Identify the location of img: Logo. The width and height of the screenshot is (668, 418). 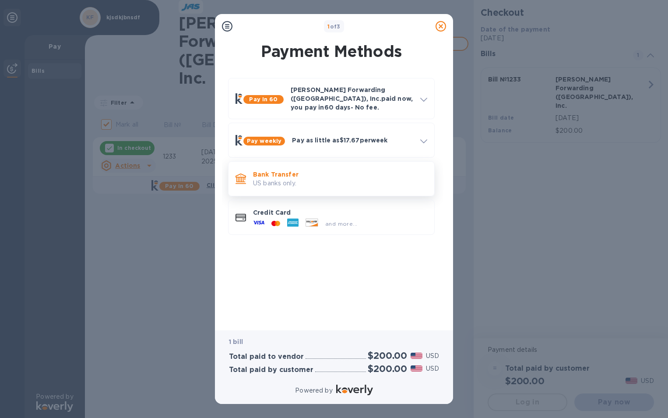
(355, 390).